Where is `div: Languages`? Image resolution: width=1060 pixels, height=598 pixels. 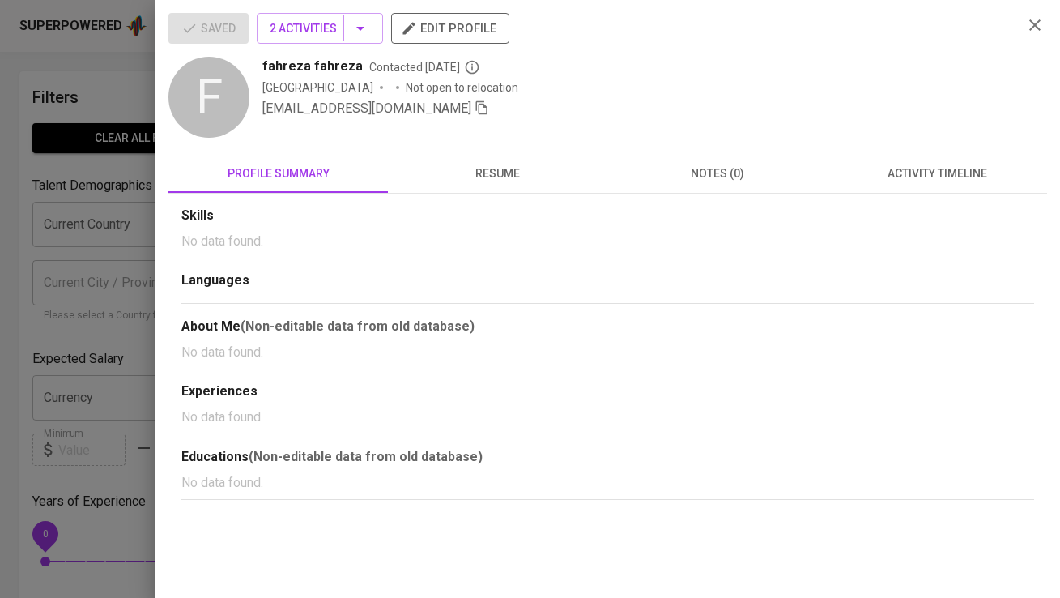 div: Languages is located at coordinates (607, 280).